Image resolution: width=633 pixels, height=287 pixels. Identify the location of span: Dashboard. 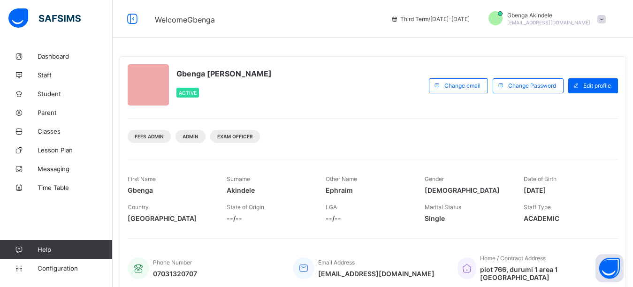
(75, 56).